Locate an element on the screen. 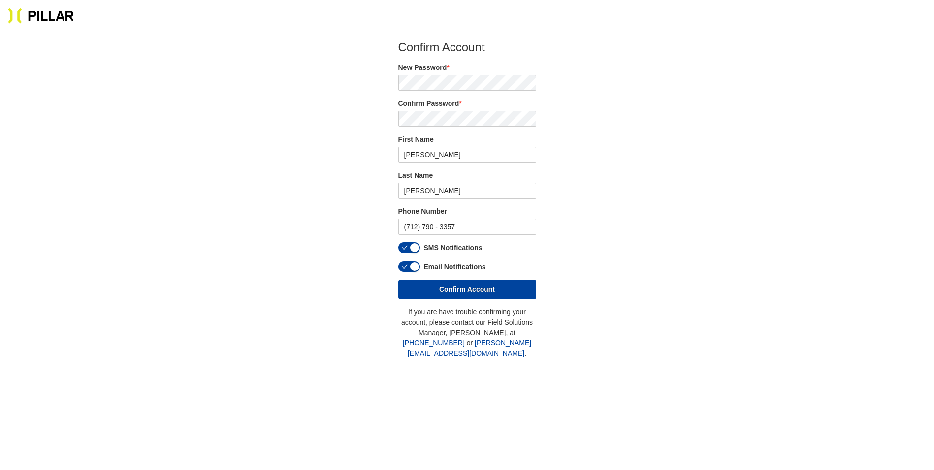 The width and height of the screenshot is (934, 470). label: SMS Notifications is located at coordinates (453, 248).